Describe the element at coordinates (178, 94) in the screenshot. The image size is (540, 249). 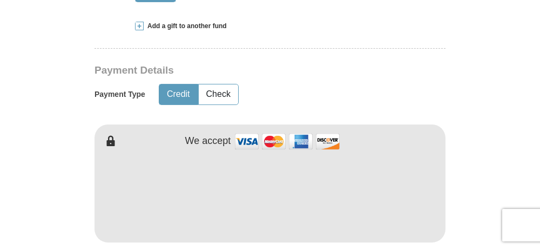
I see `button: Credit` at that location.